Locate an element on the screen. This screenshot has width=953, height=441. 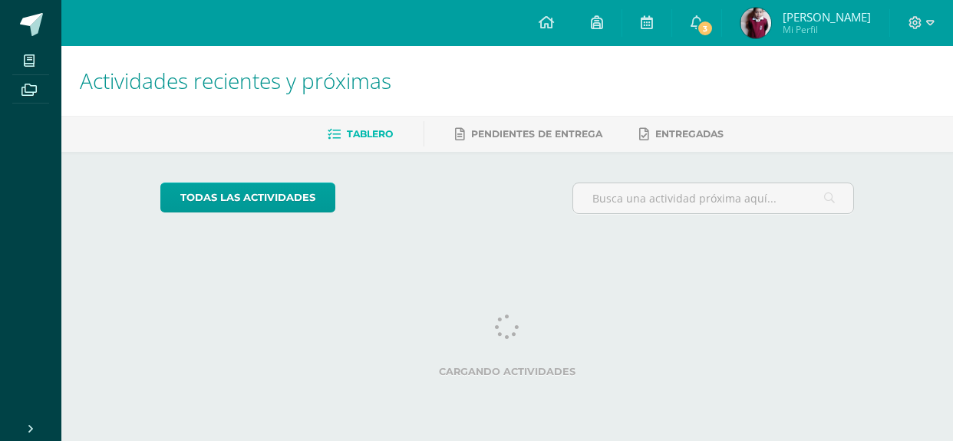
a: todas las Actividades is located at coordinates (248, 197).